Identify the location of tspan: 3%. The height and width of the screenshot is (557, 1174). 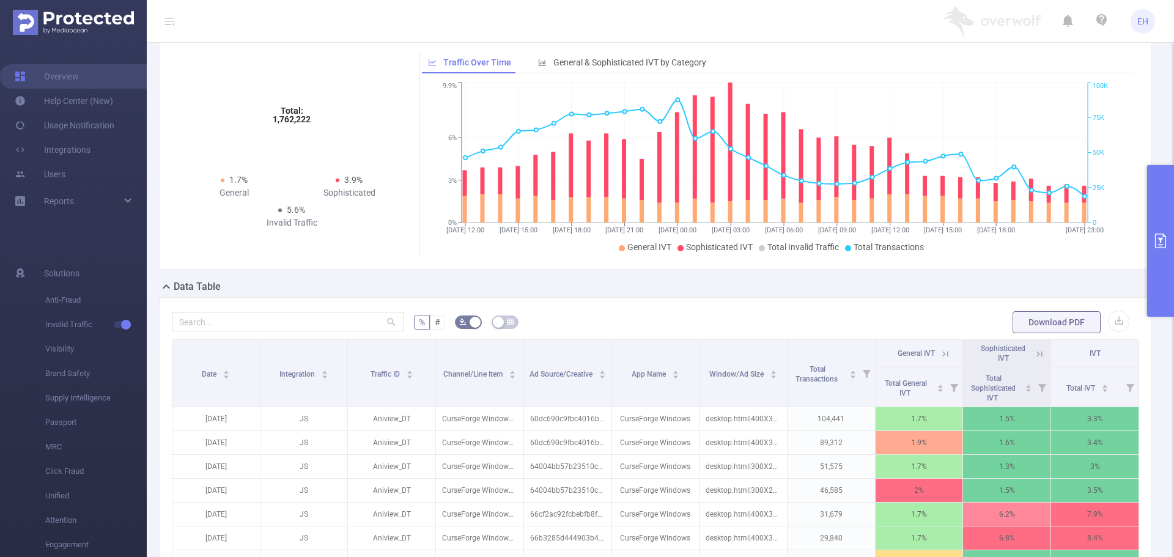
(453, 180).